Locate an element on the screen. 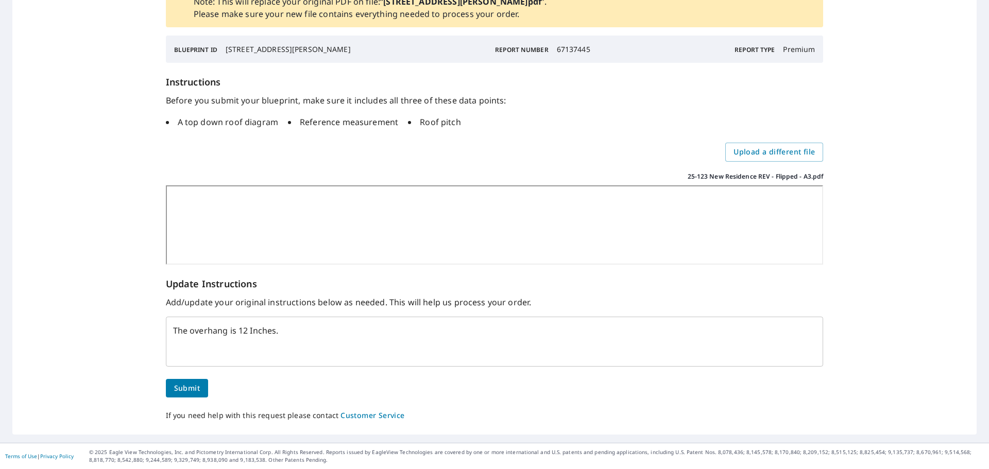  span: Upload a different file is located at coordinates (774, 152).